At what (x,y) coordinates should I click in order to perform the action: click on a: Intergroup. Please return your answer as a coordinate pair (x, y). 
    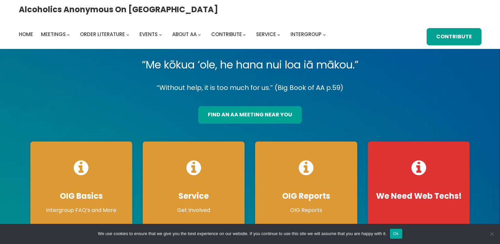
    Looking at the image, I should click on (306, 34).